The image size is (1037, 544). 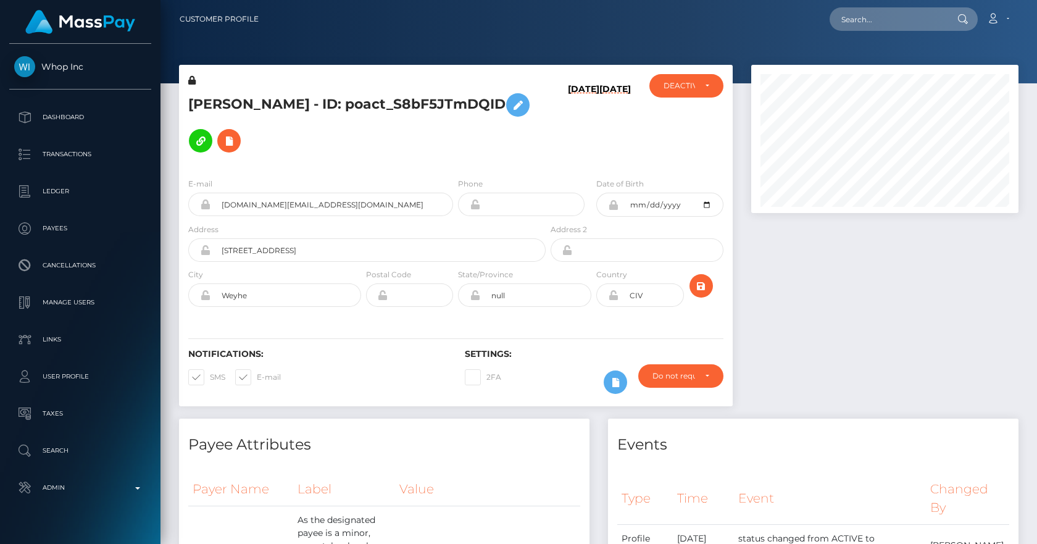 What do you see at coordinates (703, 498) in the screenshot?
I see `th: Time` at bounding box center [703, 498].